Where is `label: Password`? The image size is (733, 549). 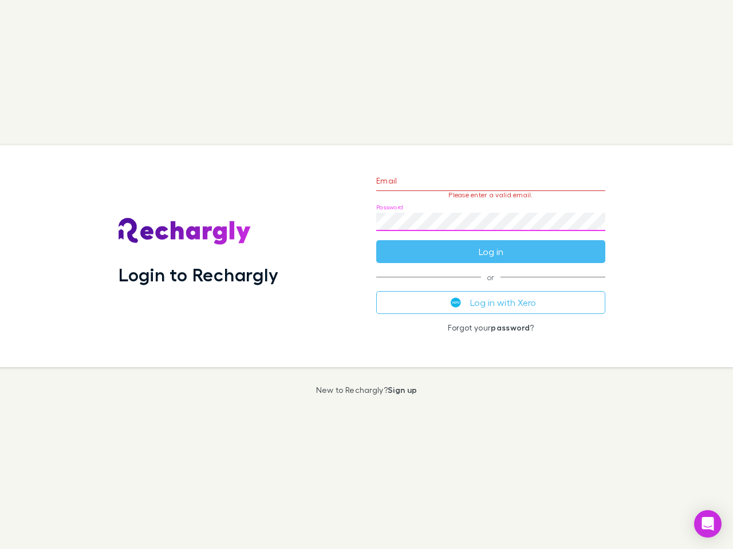
label: Password is located at coordinates (389, 207).